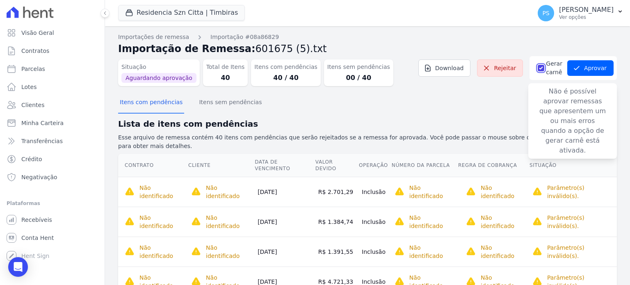 Image resolution: width=630 pixels, height=285 pixels. Describe the element at coordinates (52, 220) in the screenshot. I see `a: Recebíveis` at that location.